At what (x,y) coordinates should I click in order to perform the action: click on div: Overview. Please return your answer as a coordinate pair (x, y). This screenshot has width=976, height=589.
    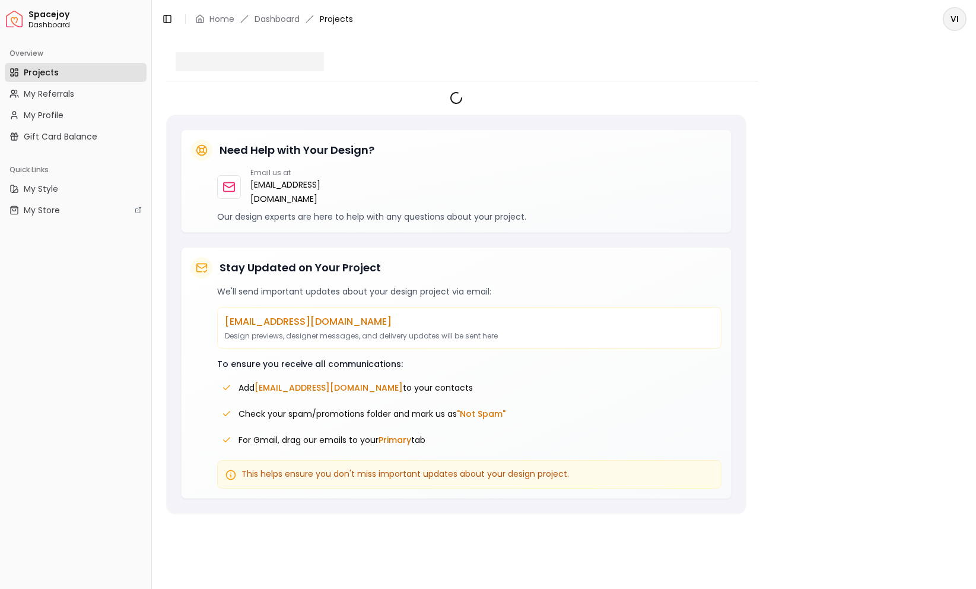
    Looking at the image, I should click on (75, 53).